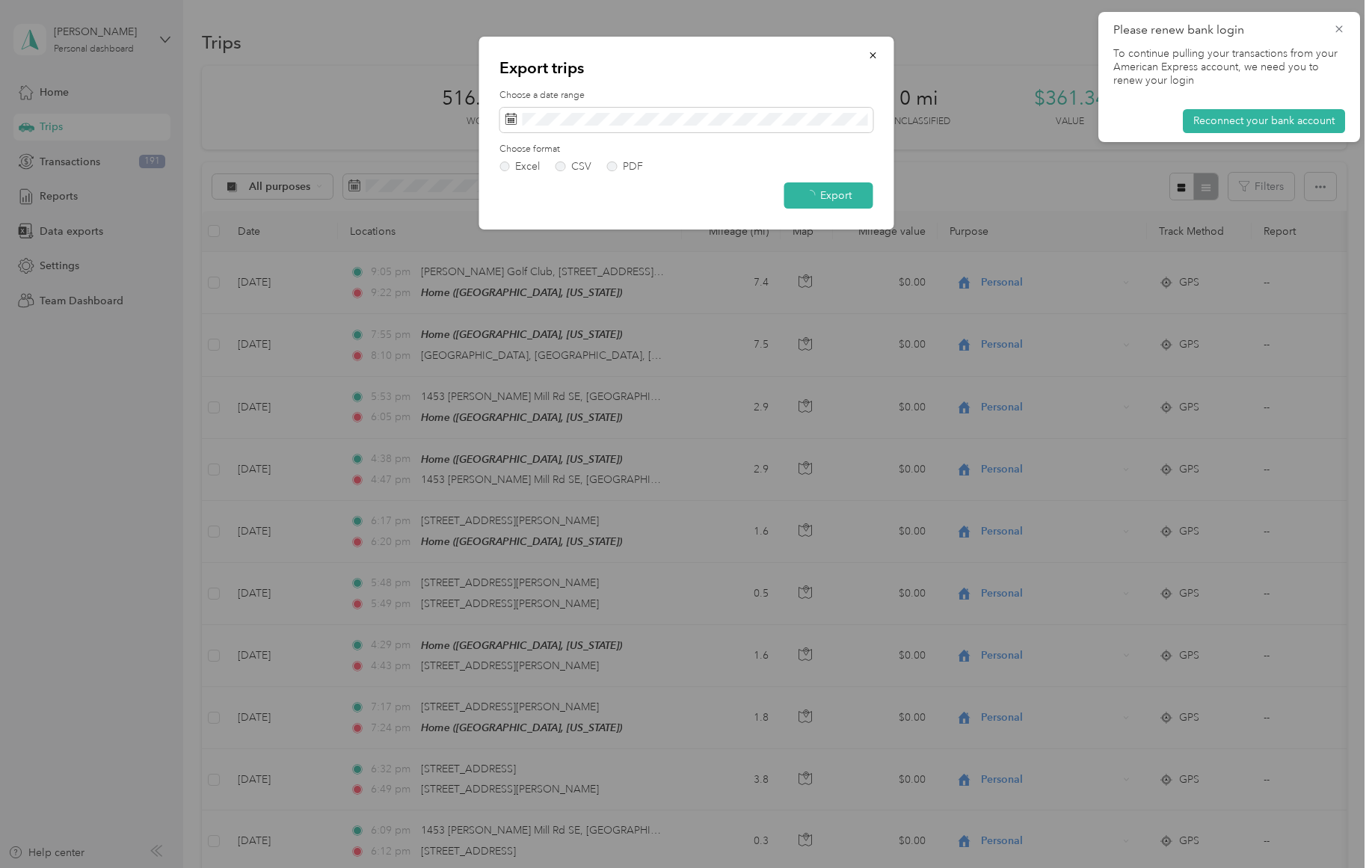 The width and height of the screenshot is (1372, 868). Describe the element at coordinates (686, 68) in the screenshot. I see `p: Export trips` at that location.